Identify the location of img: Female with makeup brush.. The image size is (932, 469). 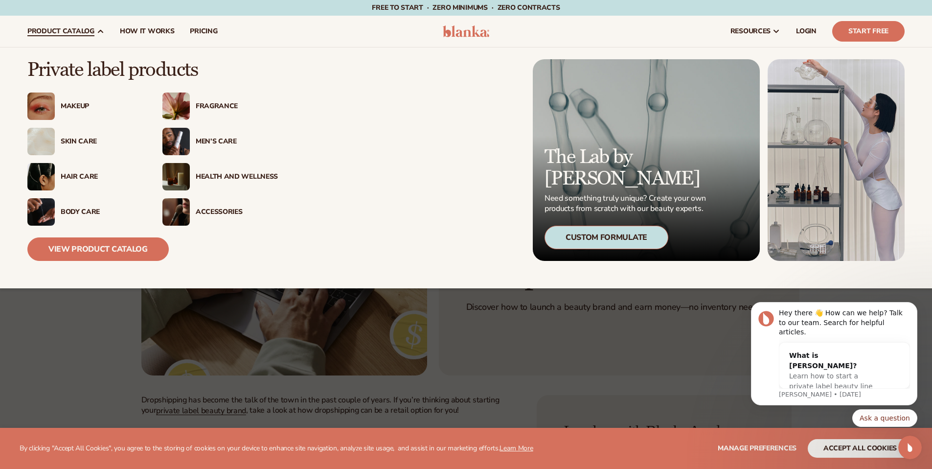
(176, 212).